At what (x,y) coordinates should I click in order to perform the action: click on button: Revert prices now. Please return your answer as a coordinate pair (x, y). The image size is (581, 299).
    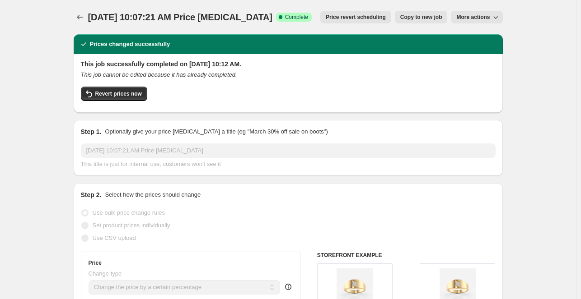
    Looking at the image, I should click on (114, 94).